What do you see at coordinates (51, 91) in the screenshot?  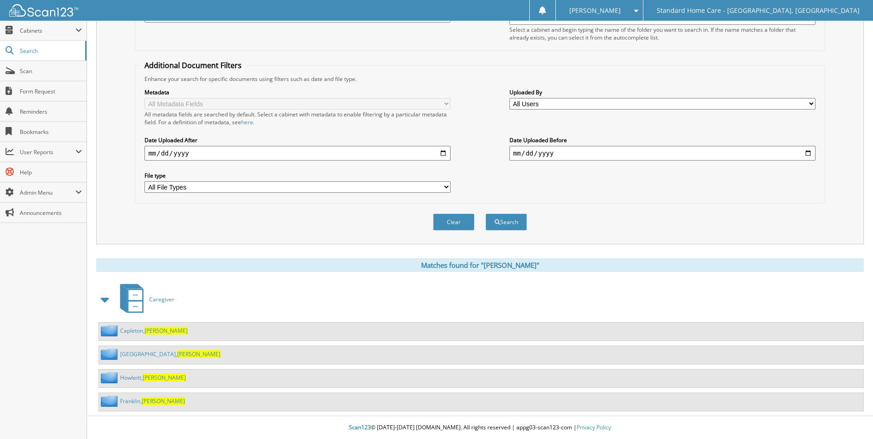 I see `span: Form Request` at bounding box center [51, 91].